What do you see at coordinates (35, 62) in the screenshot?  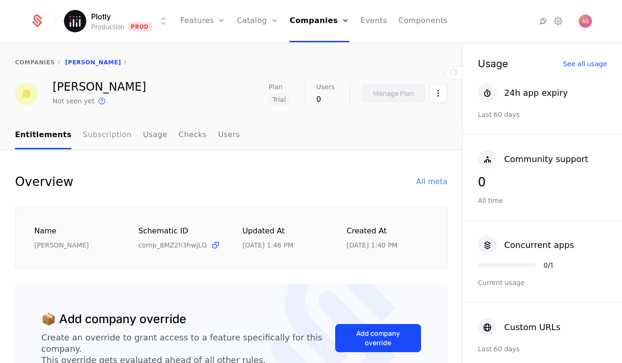 I see `a: companies` at bounding box center [35, 62].